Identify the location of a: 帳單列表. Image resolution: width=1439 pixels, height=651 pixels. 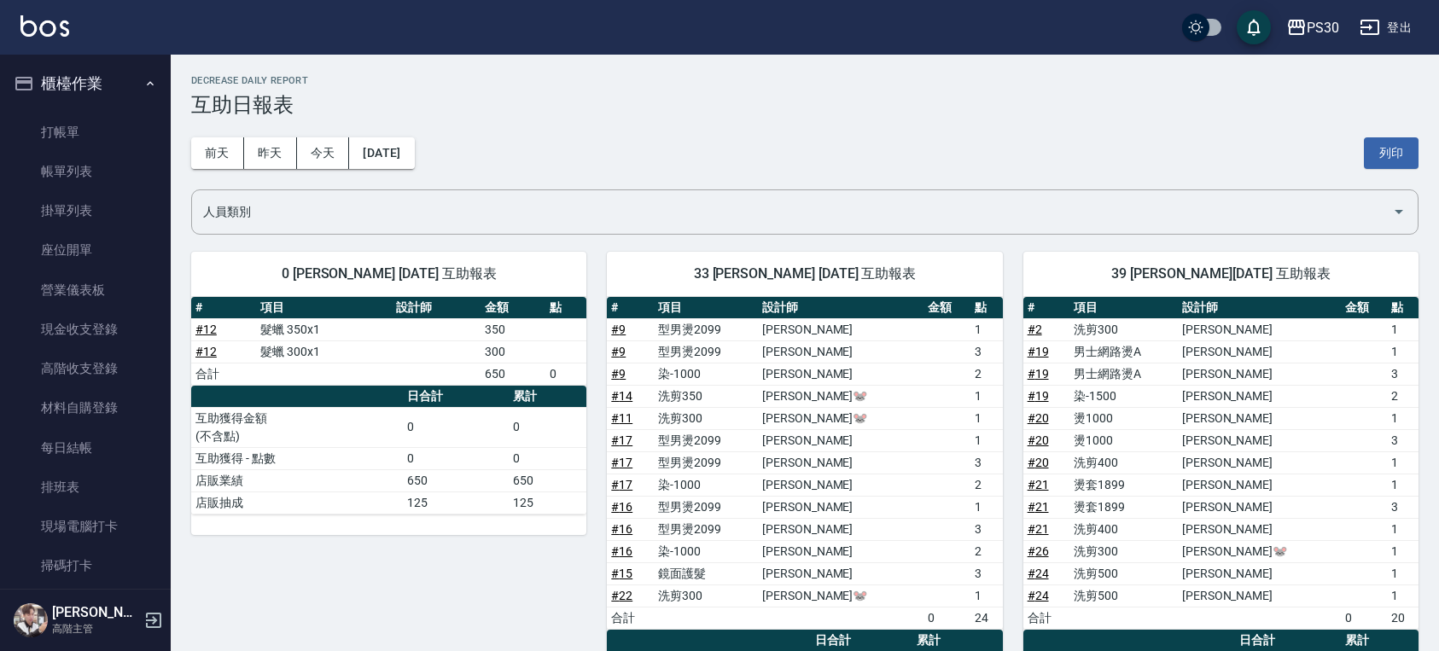
(85, 172).